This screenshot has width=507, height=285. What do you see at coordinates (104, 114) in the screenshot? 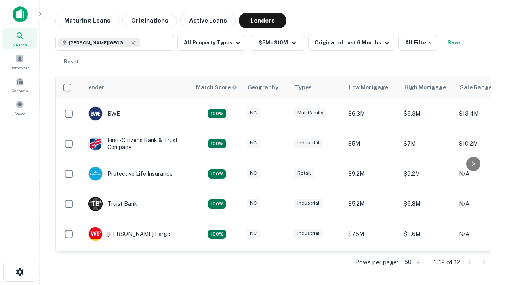
I see `div: BWE` at bounding box center [104, 114].